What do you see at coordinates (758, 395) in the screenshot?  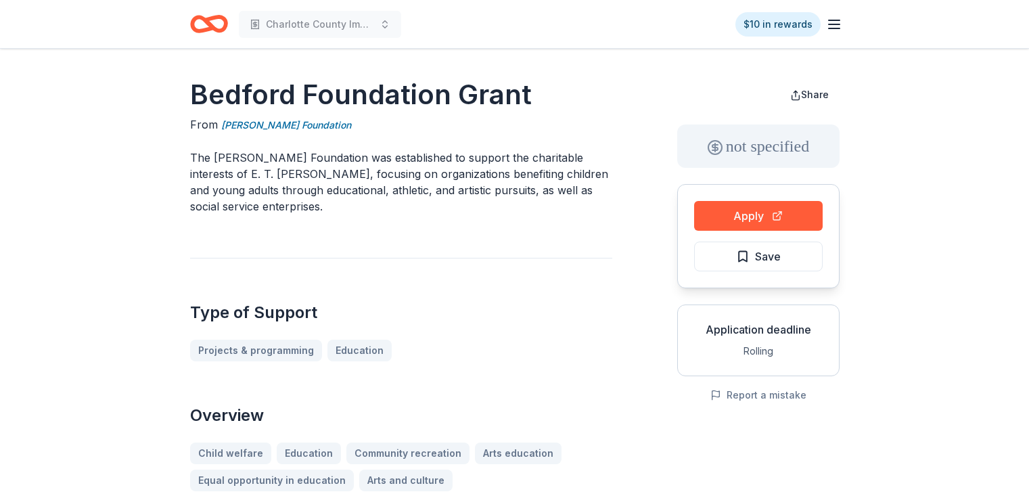 I see `button: Report a mistake` at bounding box center [758, 395].